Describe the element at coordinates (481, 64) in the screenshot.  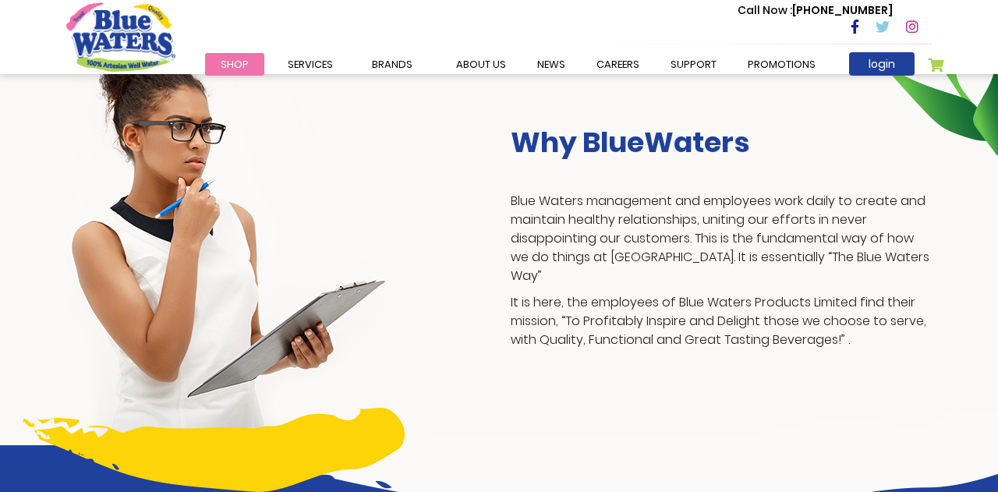
I see `a: about us` at that location.